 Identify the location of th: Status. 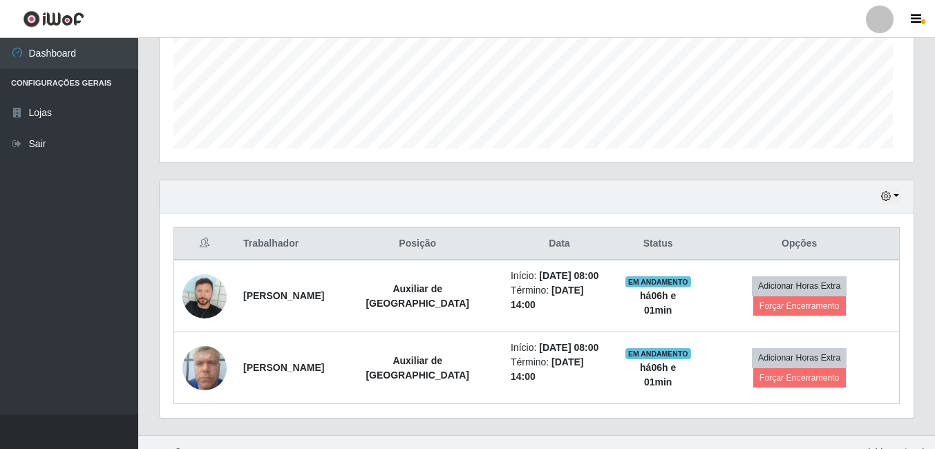
(658, 244).